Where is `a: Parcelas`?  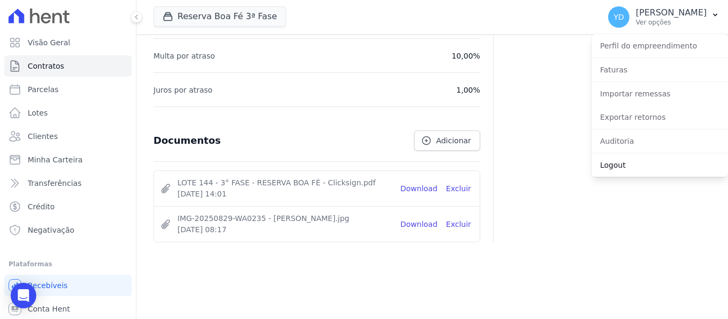 a: Parcelas is located at coordinates (68, 89).